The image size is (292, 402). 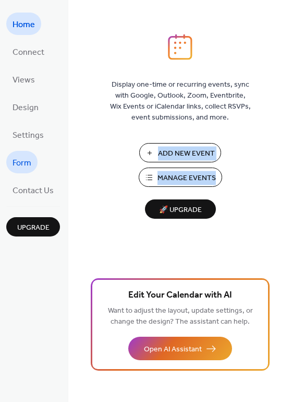 What do you see at coordinates (28, 51) in the screenshot?
I see `a: Connect` at bounding box center [28, 51].